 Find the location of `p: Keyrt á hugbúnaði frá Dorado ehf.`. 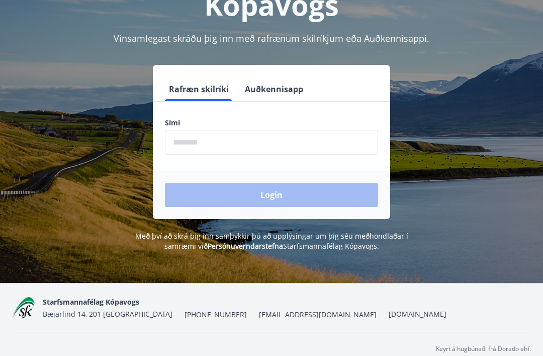

p: Keyrt á hugbúnaði frá Dorado ehf. is located at coordinates (483, 349).